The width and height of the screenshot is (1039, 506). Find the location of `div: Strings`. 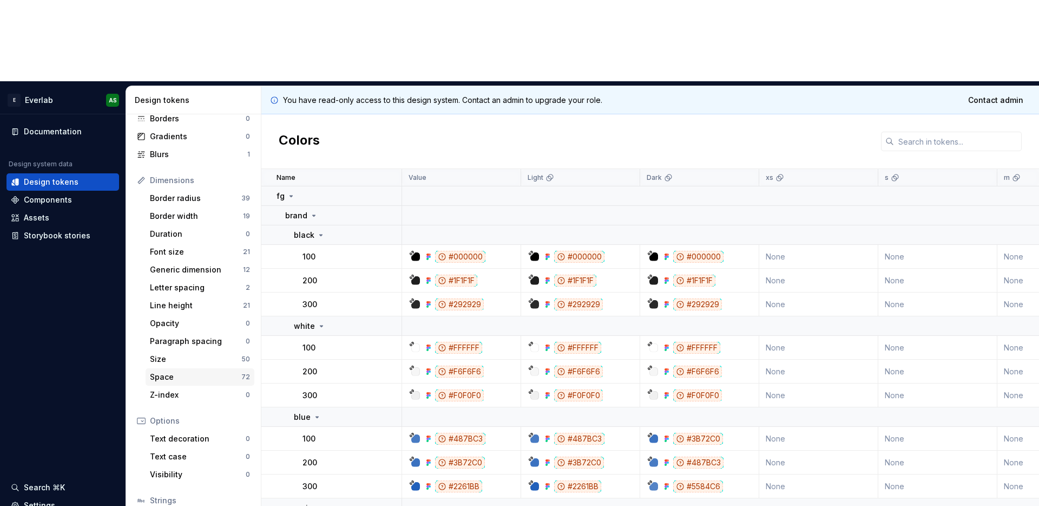

div: Strings is located at coordinates (200, 500).